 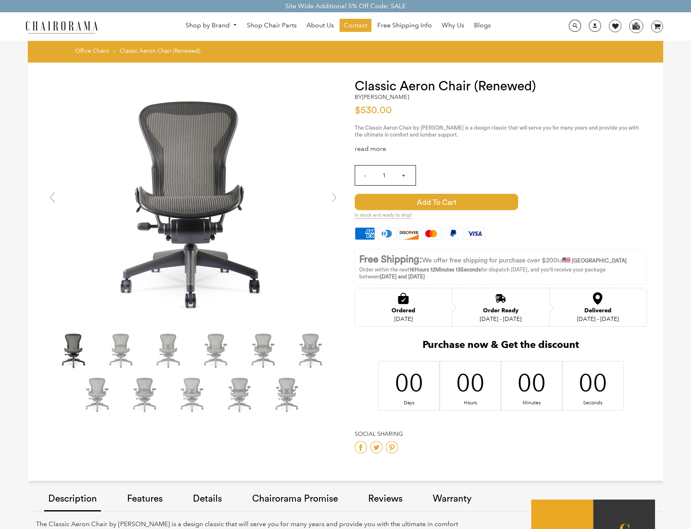 What do you see at coordinates (385, 499) in the screenshot?
I see `a: Reviews` at bounding box center [385, 499].